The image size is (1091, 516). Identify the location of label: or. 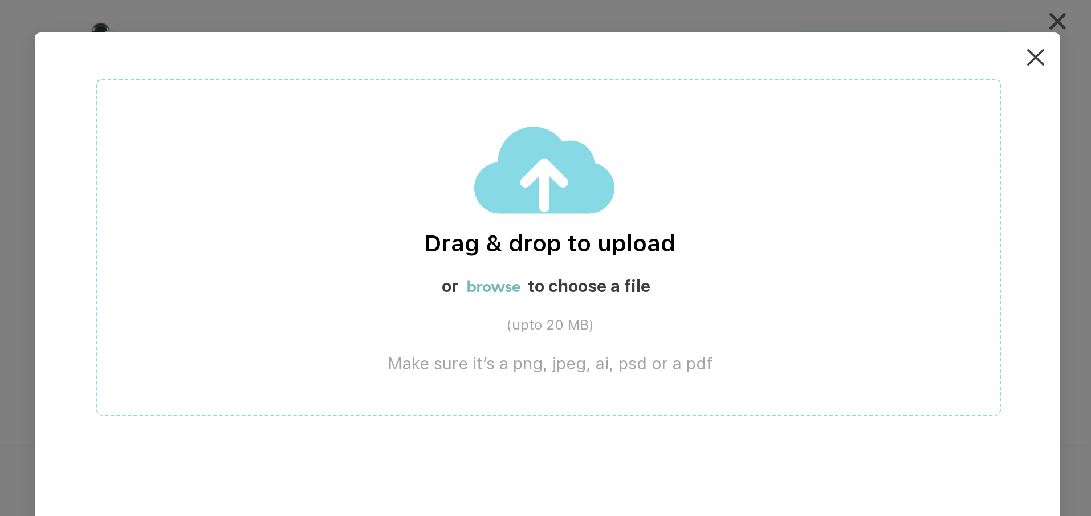
(450, 287).